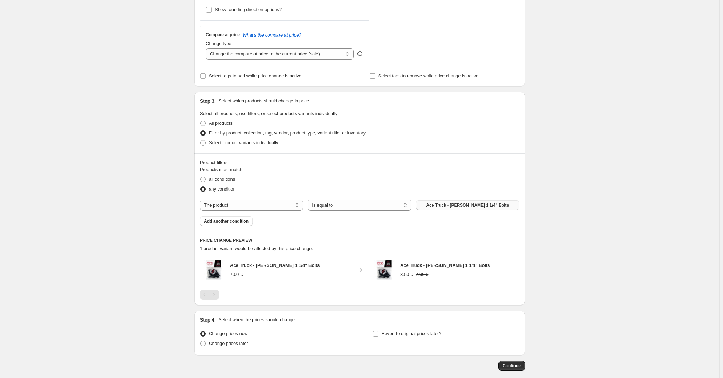 The width and height of the screenshot is (723, 378). What do you see at coordinates (272, 35) in the screenshot?
I see `i: What's the compare at price?` at bounding box center [272, 35].